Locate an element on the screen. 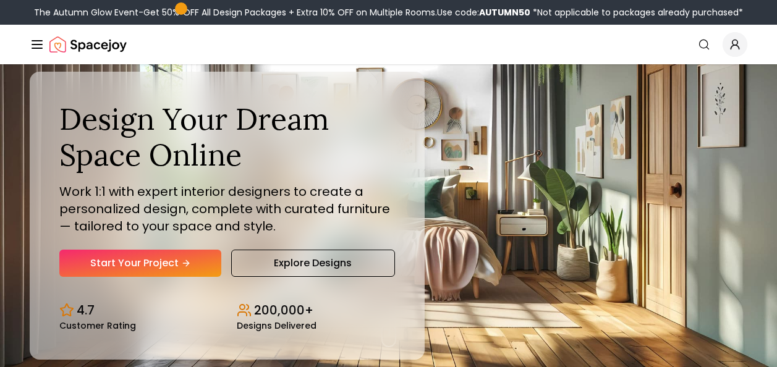  div: The Autumn Glow Event-Get 50% OFF All Design Packages + Extra 10% OFF on Multiple Rooms. is located at coordinates (388, 12).